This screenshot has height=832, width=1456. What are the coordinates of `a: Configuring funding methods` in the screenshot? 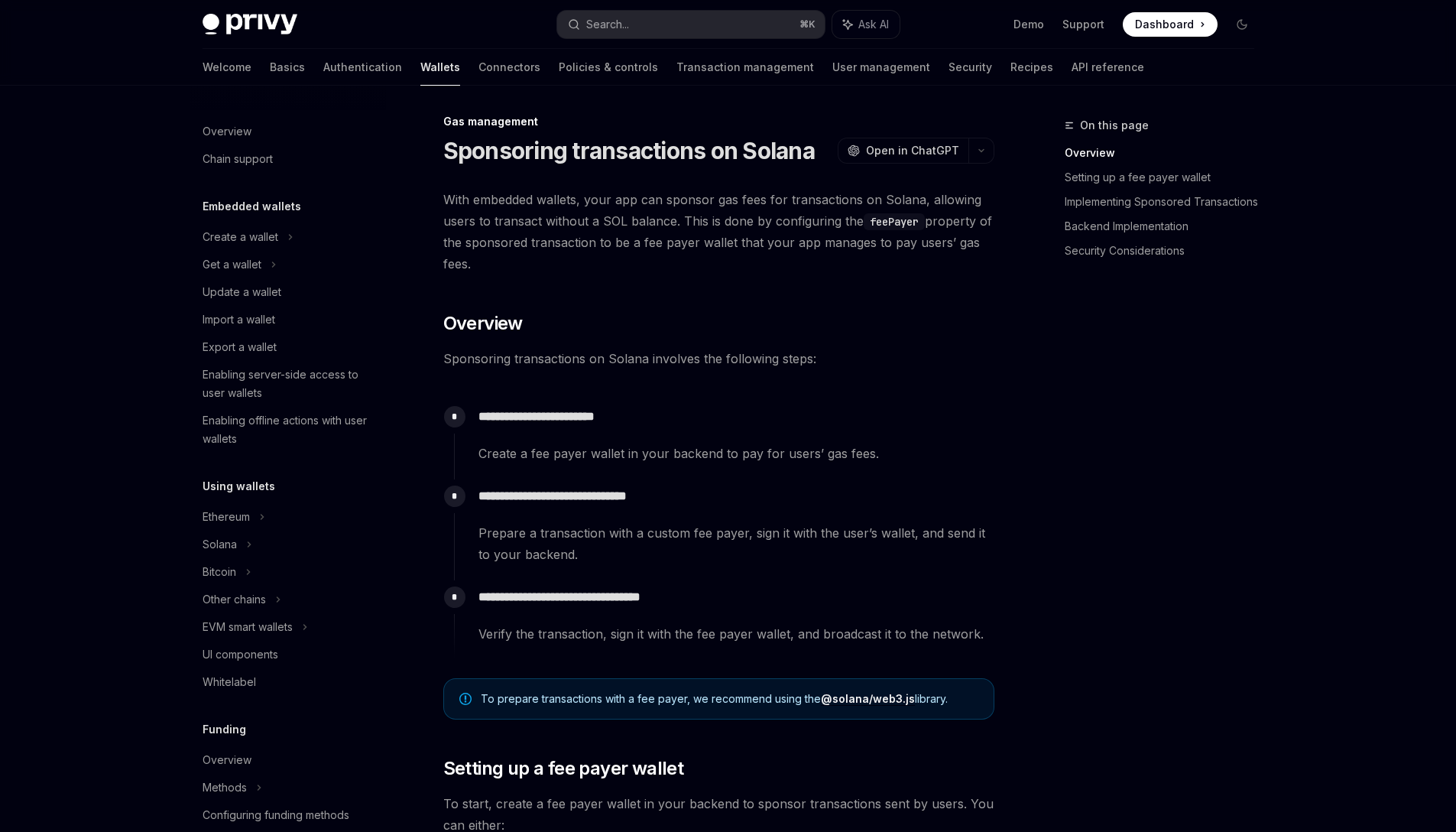 It's located at (288, 815).